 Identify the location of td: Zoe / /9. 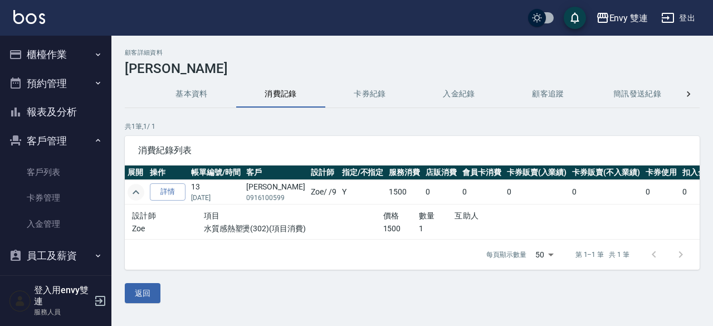
(323, 192).